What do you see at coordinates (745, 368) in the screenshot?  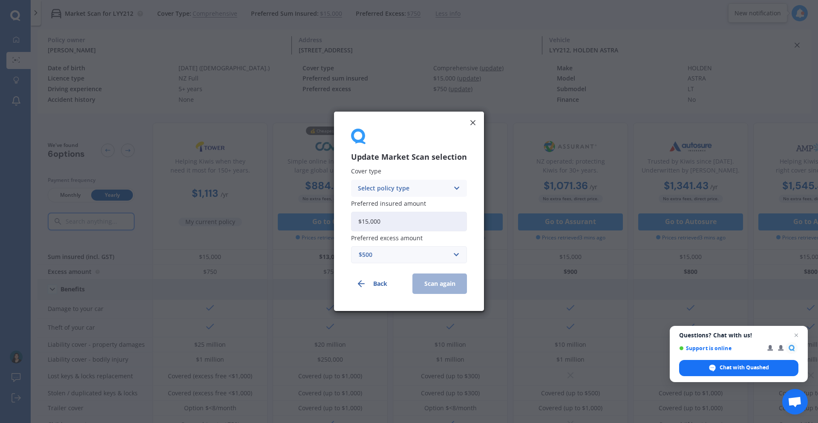 I see `span: Chat with Quashed` at bounding box center [745, 368].